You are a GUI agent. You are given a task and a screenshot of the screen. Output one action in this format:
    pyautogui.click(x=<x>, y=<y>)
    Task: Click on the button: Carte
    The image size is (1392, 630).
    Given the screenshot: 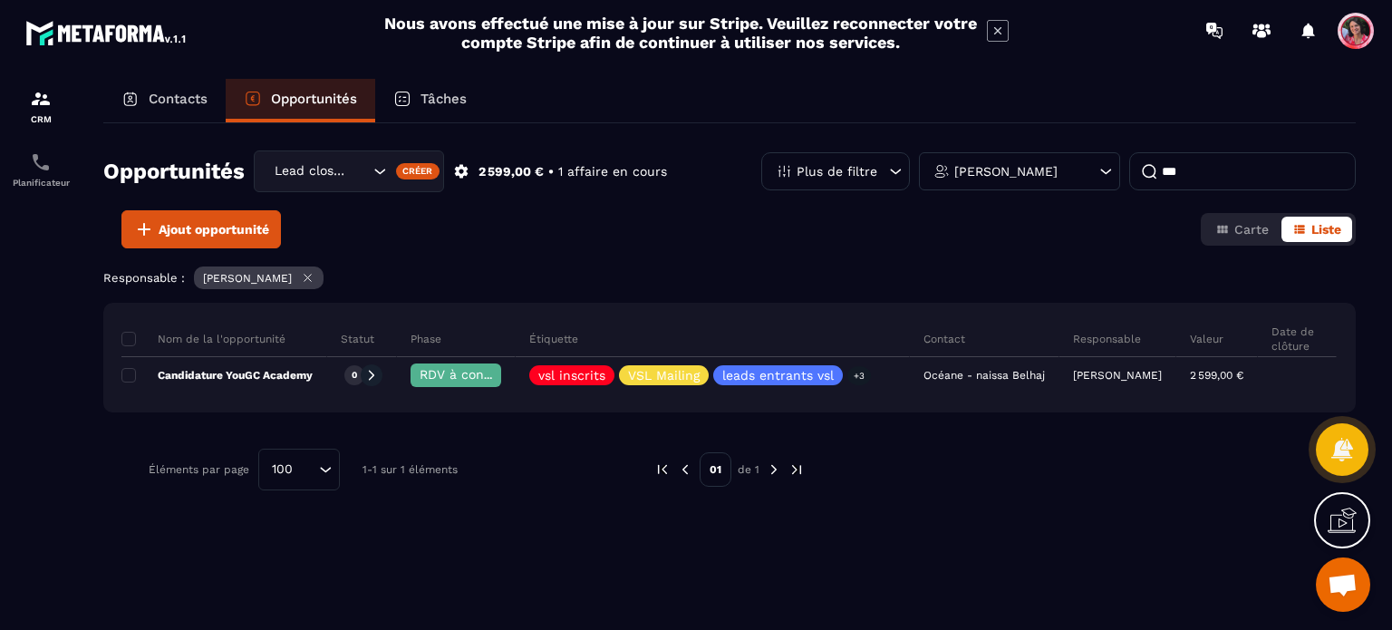 What is the action you would take?
    pyautogui.click(x=1242, y=229)
    